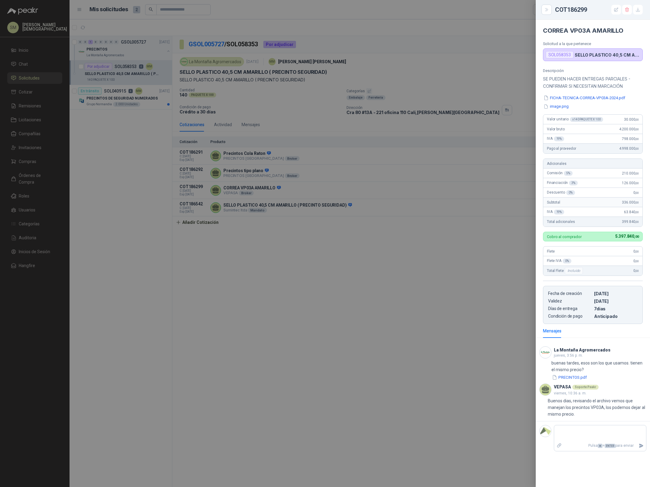  What do you see at coordinates (569, 355) in the screenshot?
I see `span: jueves, 3:56 p. m.` at bounding box center [569, 355].